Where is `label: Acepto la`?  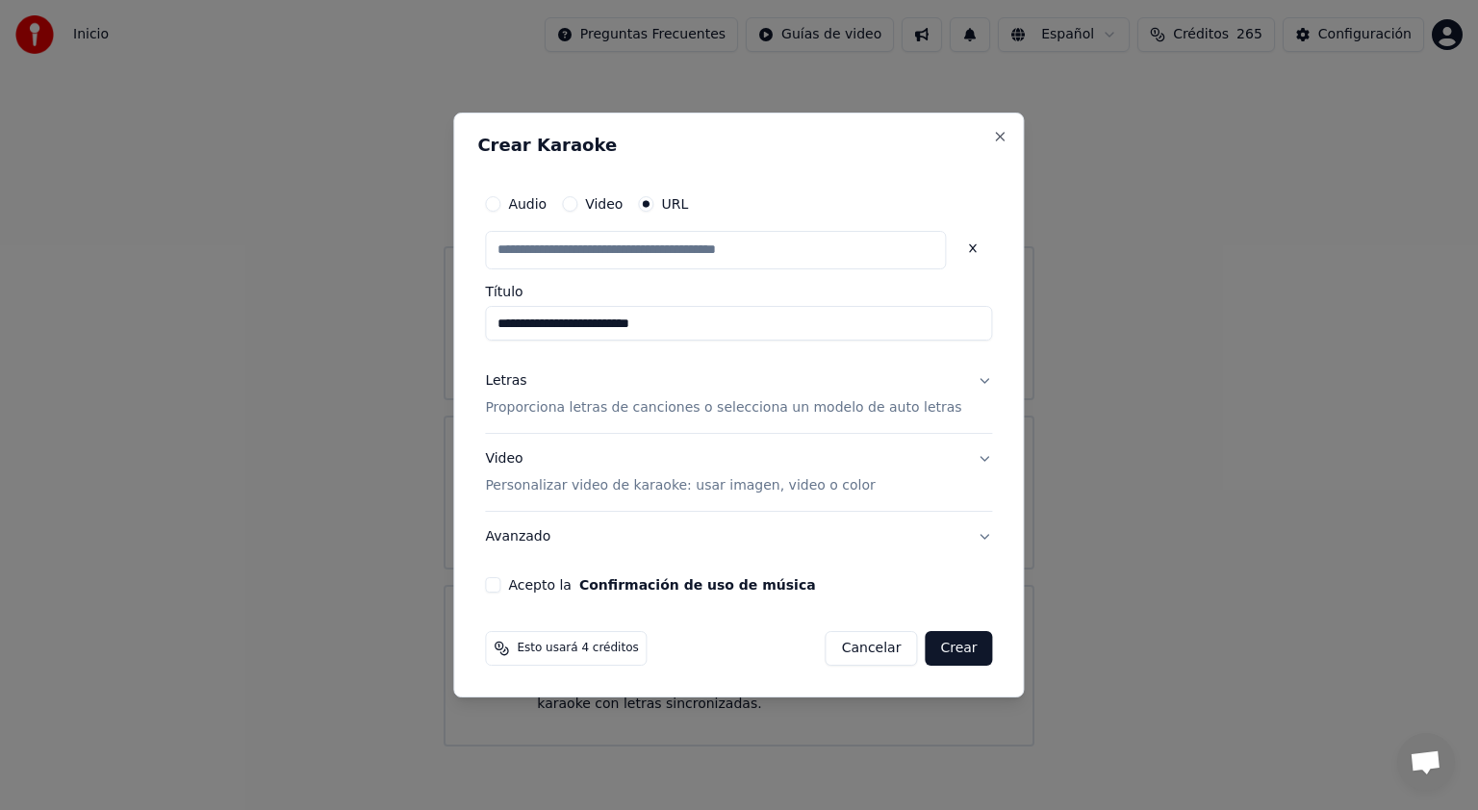 label: Acepto la is located at coordinates (661, 585).